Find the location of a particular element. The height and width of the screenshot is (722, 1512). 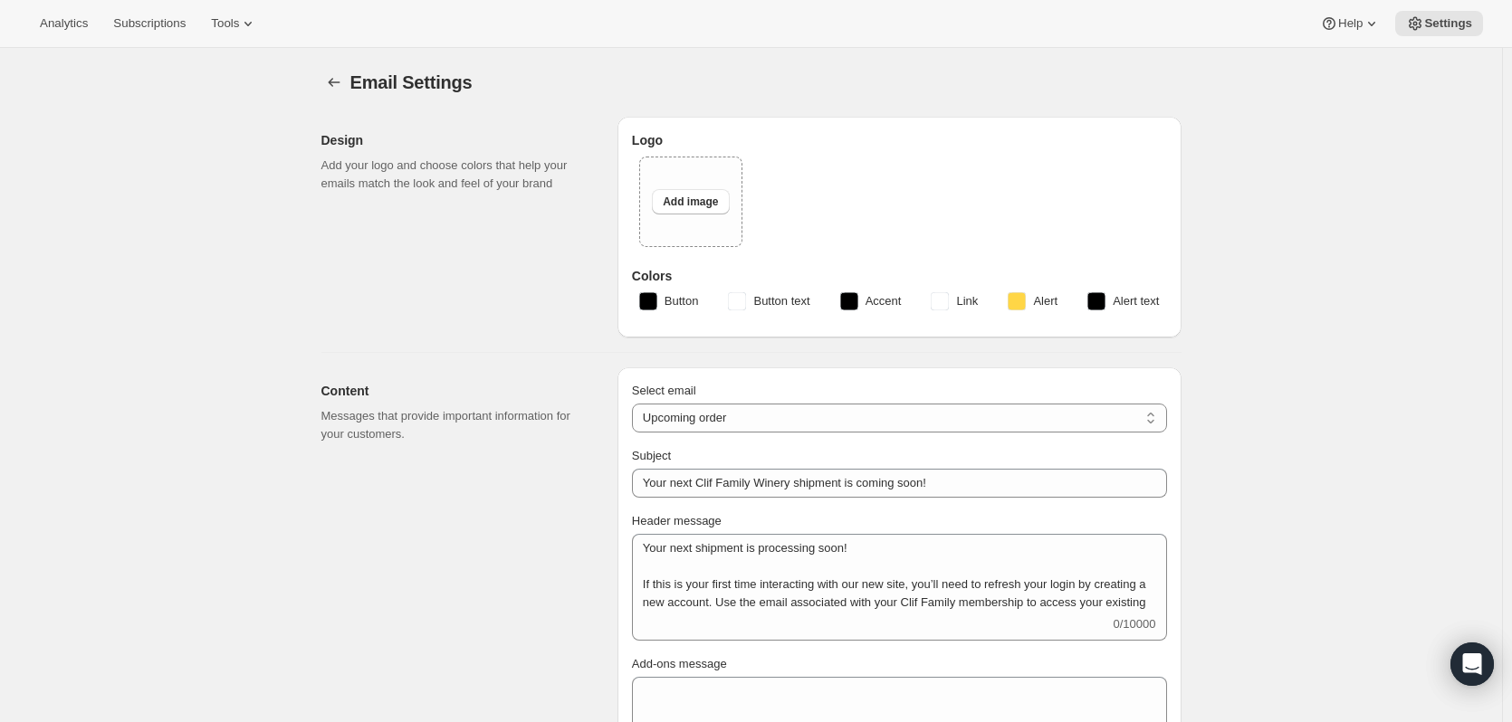

span: Help is located at coordinates (1350, 24).